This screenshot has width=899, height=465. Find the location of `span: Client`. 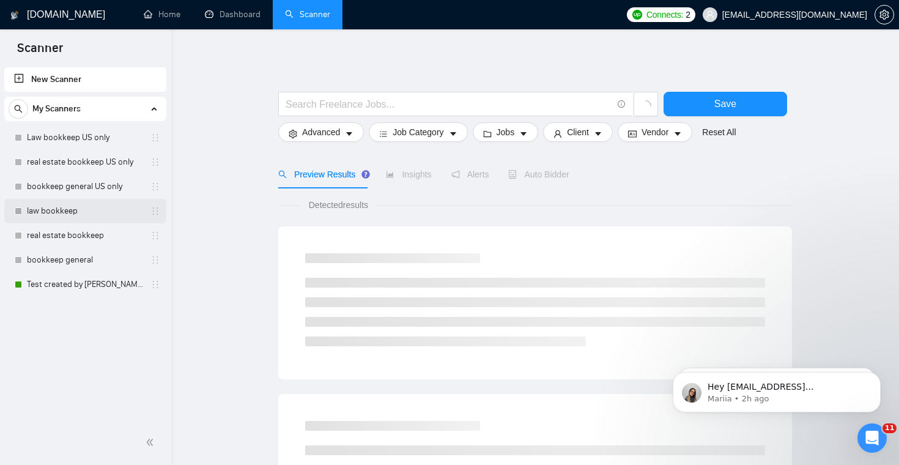

span: Client is located at coordinates (578, 132).